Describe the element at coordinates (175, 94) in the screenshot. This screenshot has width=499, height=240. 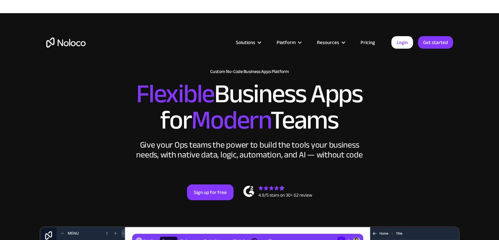
I see `span: Flexible` at that location.